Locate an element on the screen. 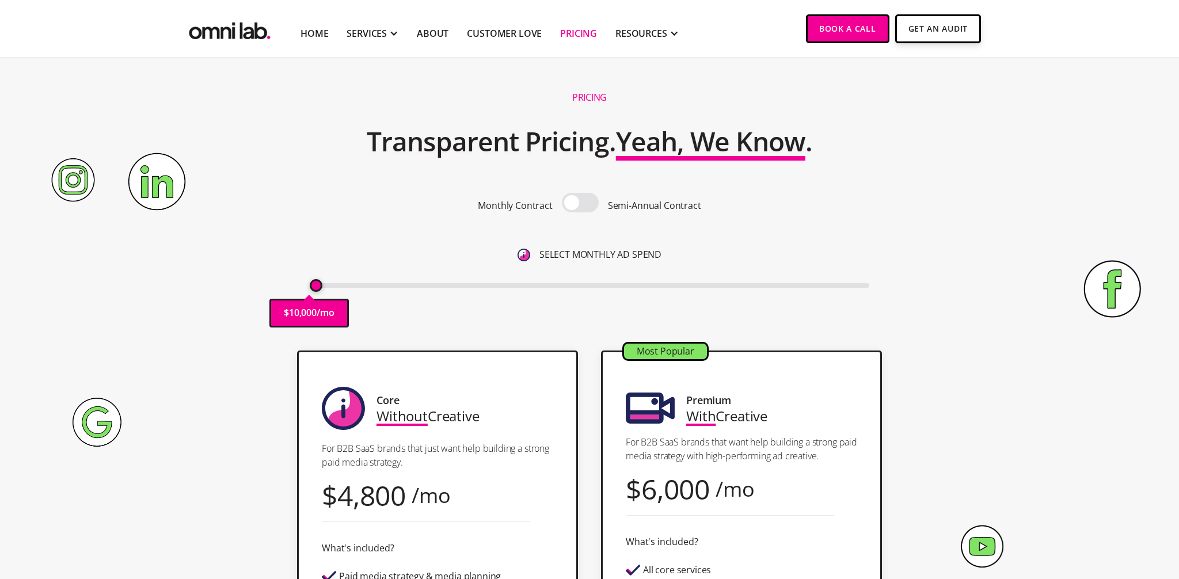 The image size is (1179, 579). div: Premium is located at coordinates (709, 400).